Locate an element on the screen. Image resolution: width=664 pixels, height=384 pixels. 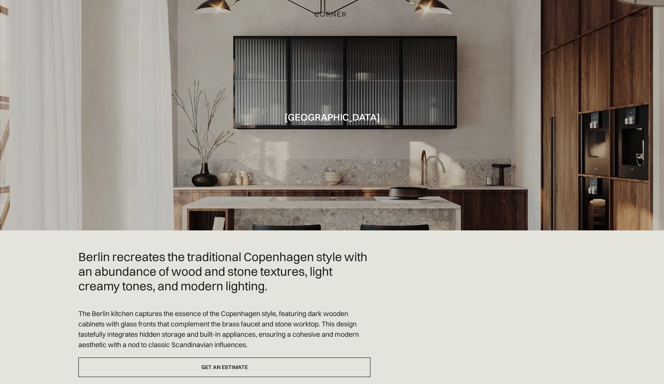
h2: Berlin recreates the traditional Copenhagen style with an abundance of wood and stone textures, l... is located at coordinates (224, 271).